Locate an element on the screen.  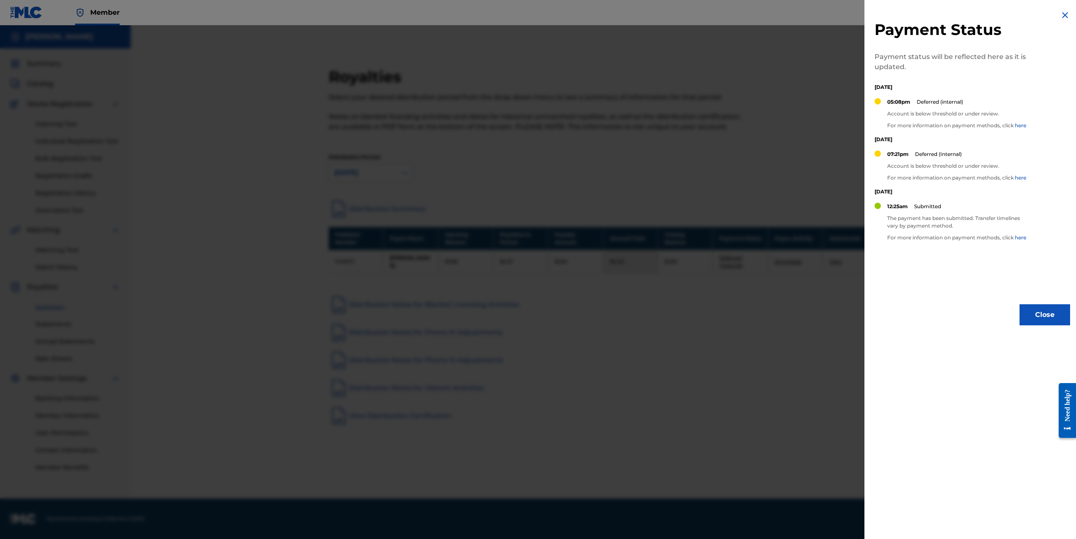
span: Member is located at coordinates (105, 12).